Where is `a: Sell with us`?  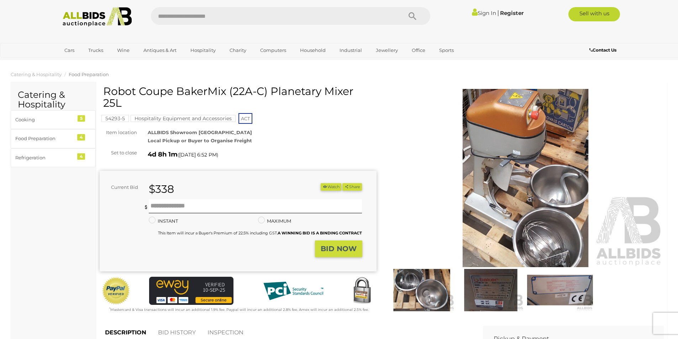 a: Sell with us is located at coordinates (594, 14).